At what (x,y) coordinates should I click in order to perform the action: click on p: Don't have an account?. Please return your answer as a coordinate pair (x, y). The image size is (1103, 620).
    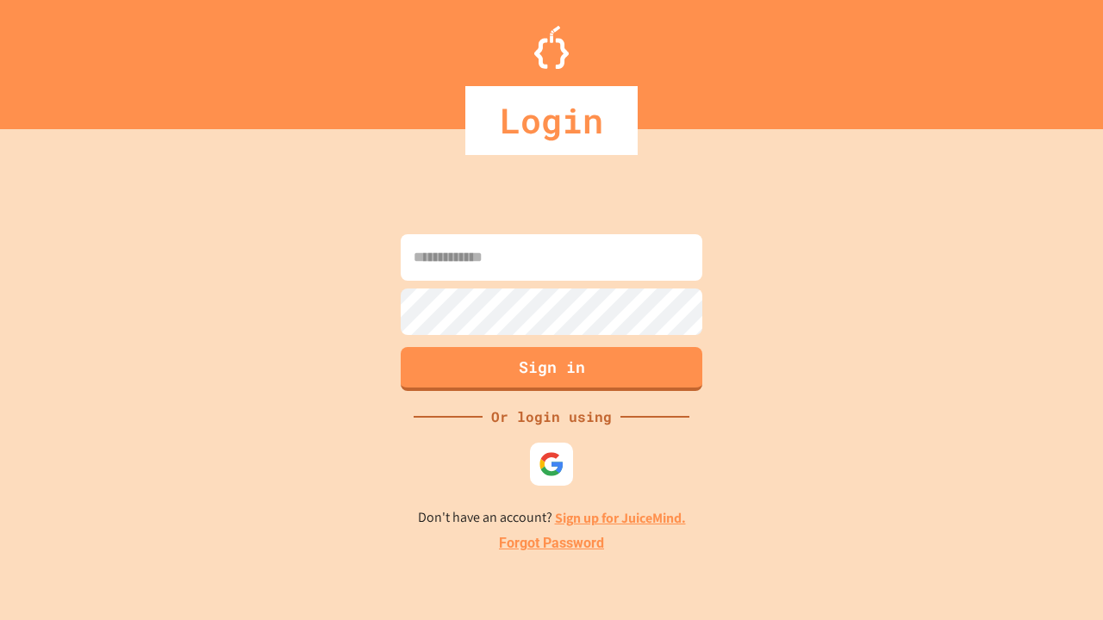
    Looking at the image, I should click on (552, 518).